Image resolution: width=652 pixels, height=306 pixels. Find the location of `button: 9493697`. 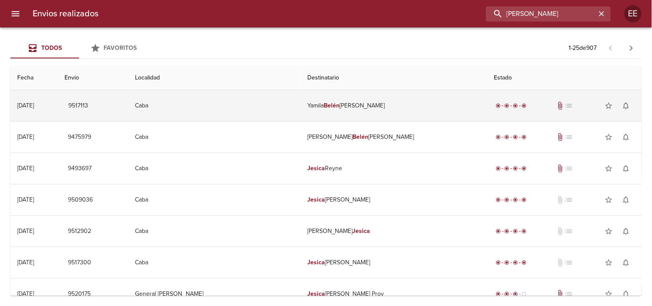

button: 9493697 is located at coordinates (80, 169).